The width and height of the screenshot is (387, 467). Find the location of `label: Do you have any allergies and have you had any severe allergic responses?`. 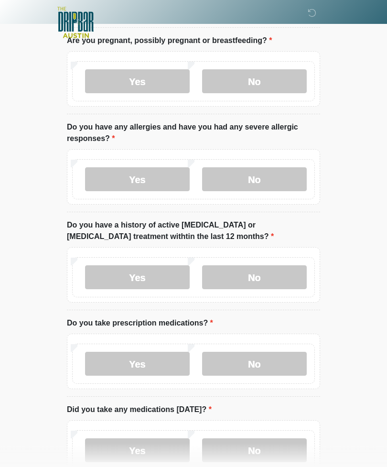

label: Do you have any allergies and have you had any severe allergic responses? is located at coordinates (193, 133).